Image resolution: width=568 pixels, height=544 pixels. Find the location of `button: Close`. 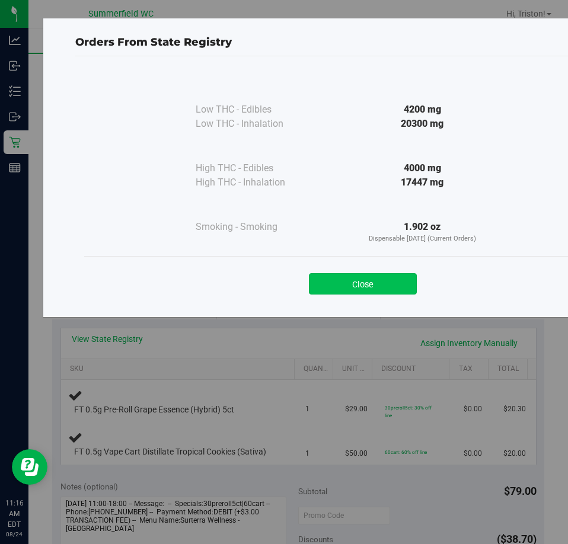

button: Close is located at coordinates (363, 284).